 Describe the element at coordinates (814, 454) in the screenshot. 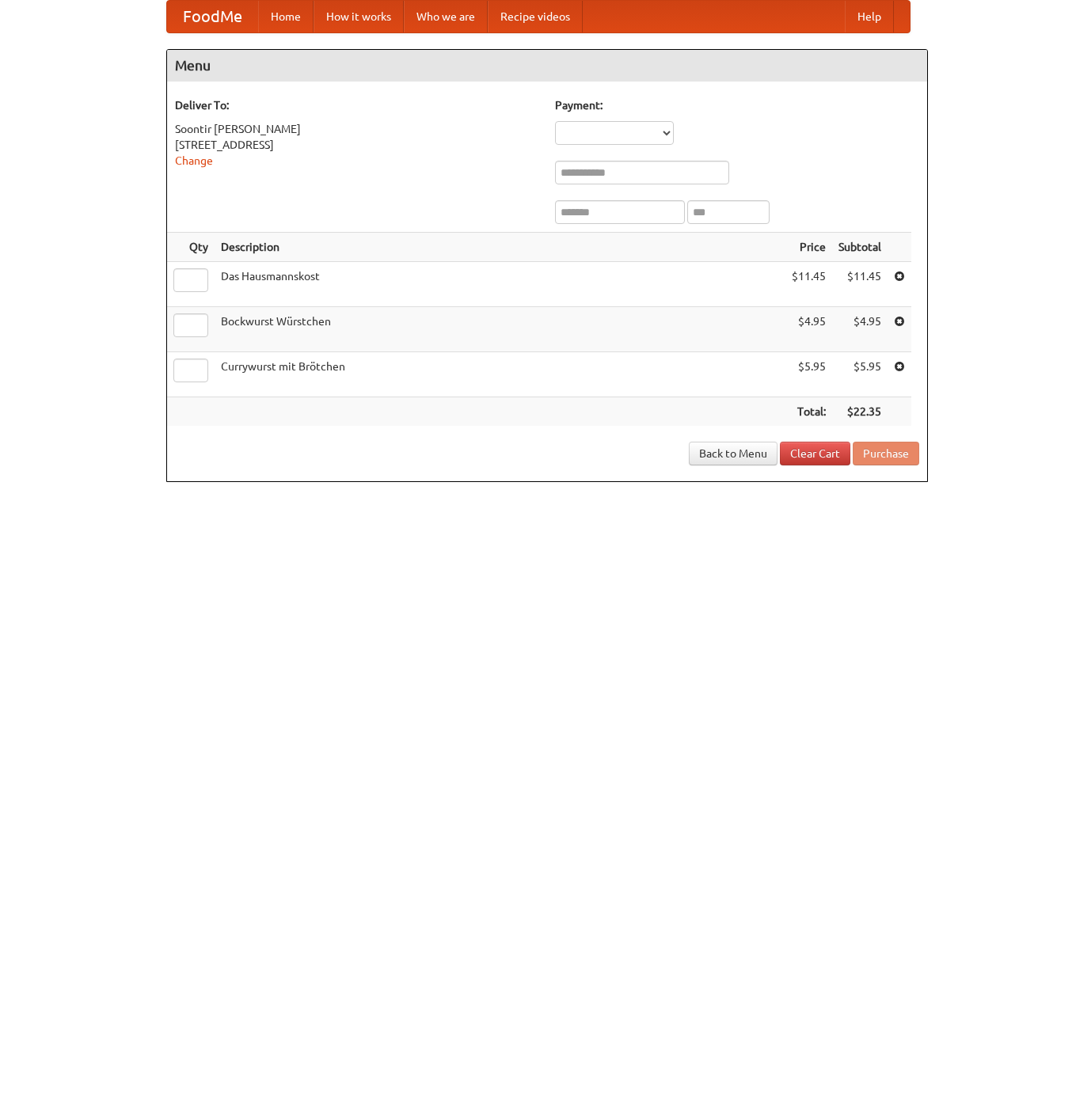

I see `a: Clear Cart` at that location.